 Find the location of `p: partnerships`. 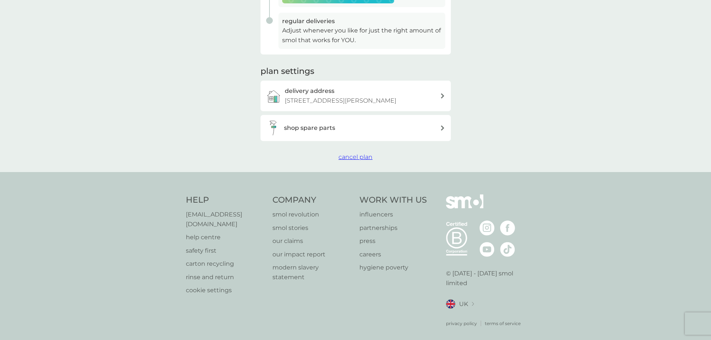

p: partnerships is located at coordinates (393, 228).